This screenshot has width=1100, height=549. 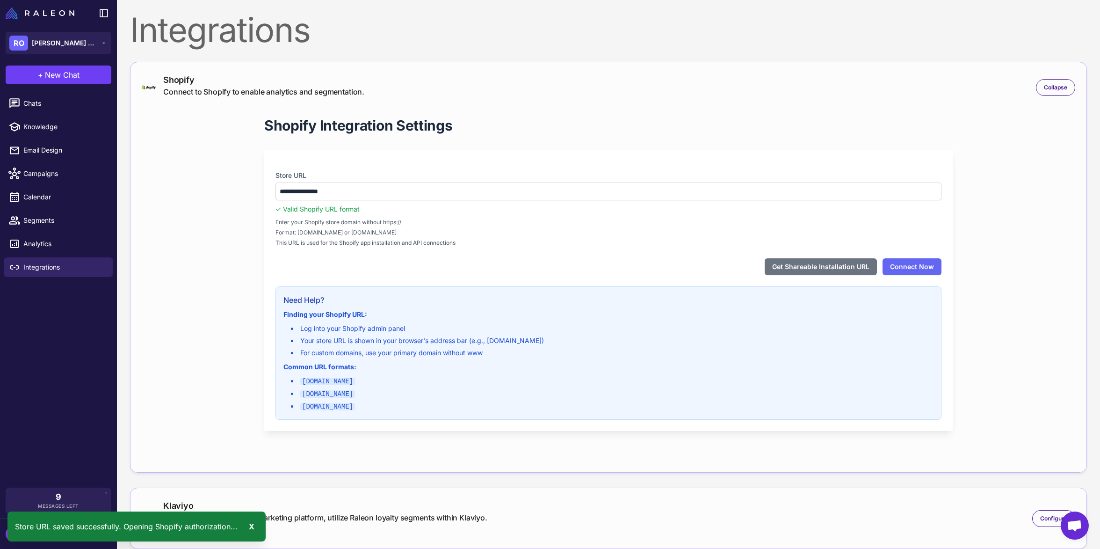 What do you see at coordinates (609, 222) in the screenshot?
I see `span: Enter your Shopify store domain without https://` at bounding box center [609, 222].